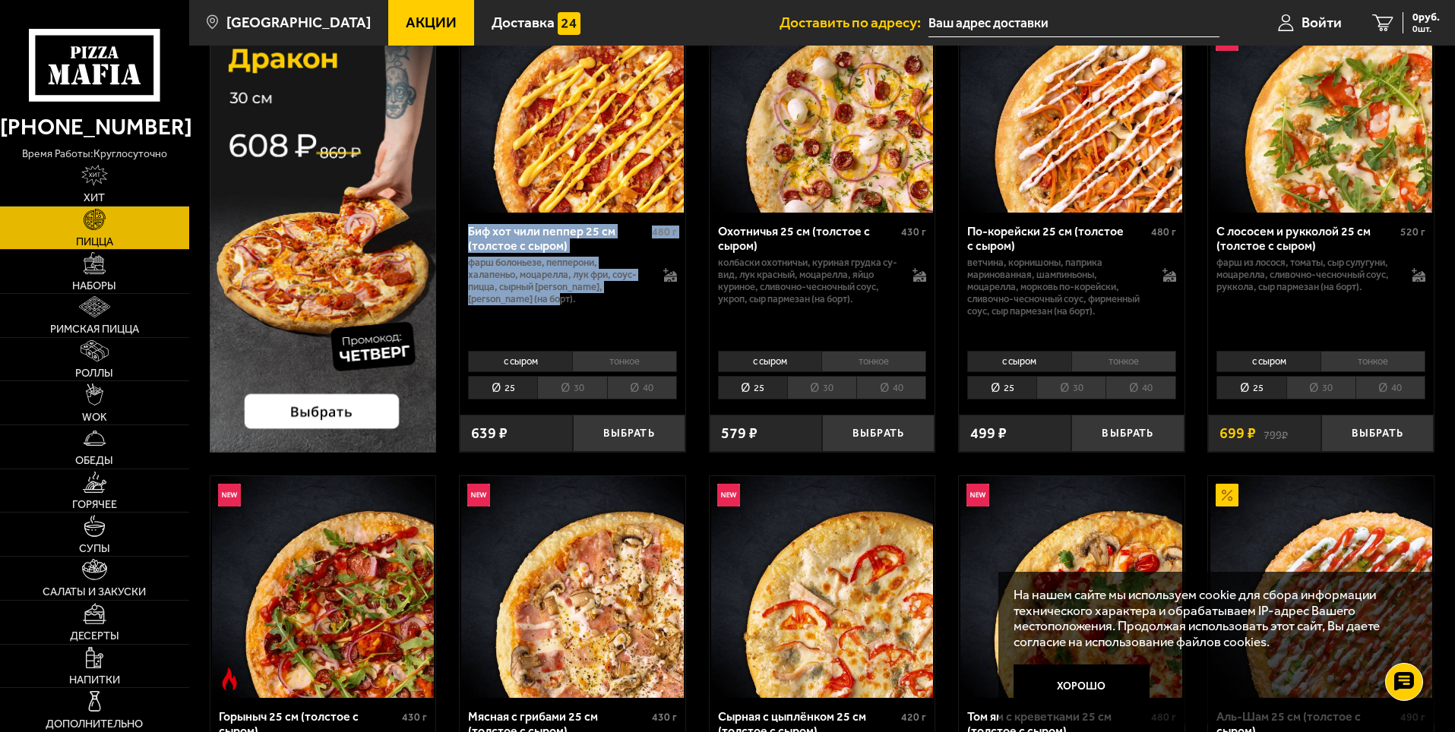 The height and width of the screenshot is (732, 1455). Describe the element at coordinates (431, 22) in the screenshot. I see `span: Акции` at that location.